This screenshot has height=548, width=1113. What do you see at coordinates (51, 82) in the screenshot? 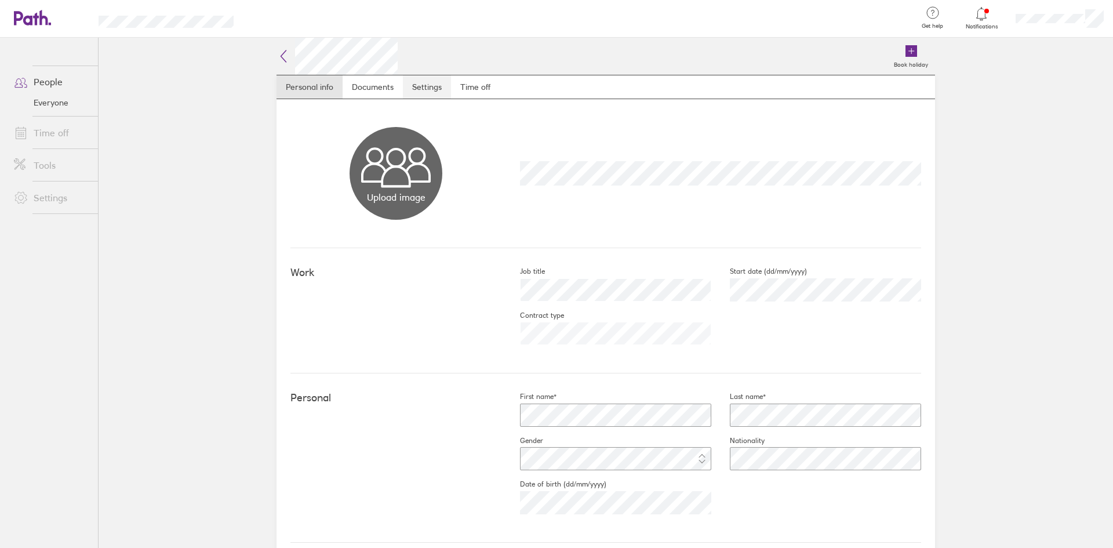
I see `a: People` at bounding box center [51, 82].